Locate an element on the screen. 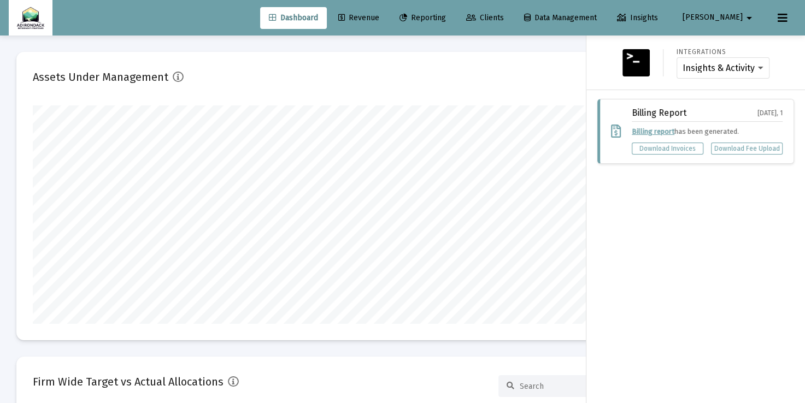 The width and height of the screenshot is (805, 403). mat-icon: arrow_drop_down is located at coordinates (749, 18).